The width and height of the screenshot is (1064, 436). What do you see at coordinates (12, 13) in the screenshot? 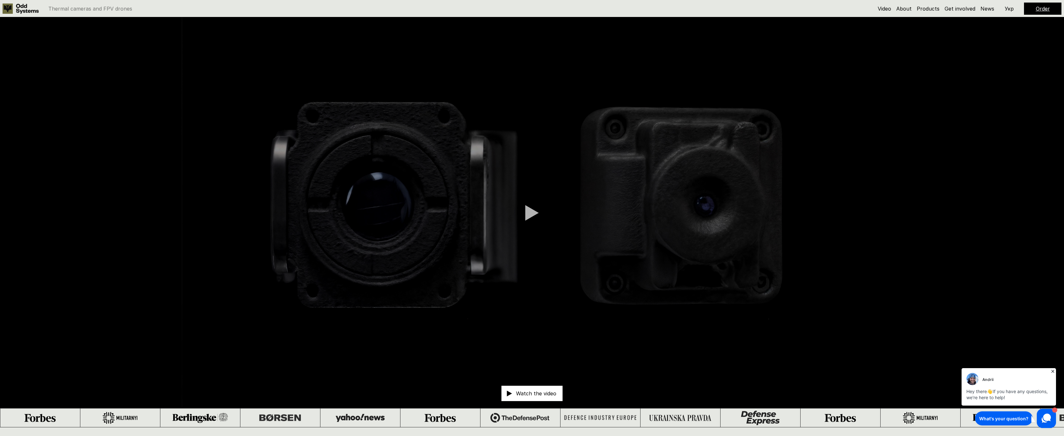
I see `img: Andrii` at bounding box center [12, 13].